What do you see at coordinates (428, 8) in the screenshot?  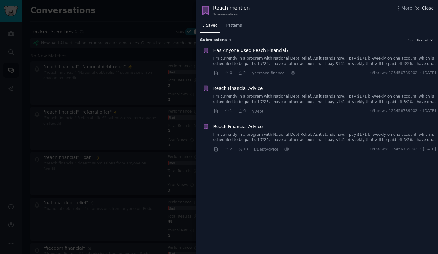 I see `span: Close` at bounding box center [428, 8].